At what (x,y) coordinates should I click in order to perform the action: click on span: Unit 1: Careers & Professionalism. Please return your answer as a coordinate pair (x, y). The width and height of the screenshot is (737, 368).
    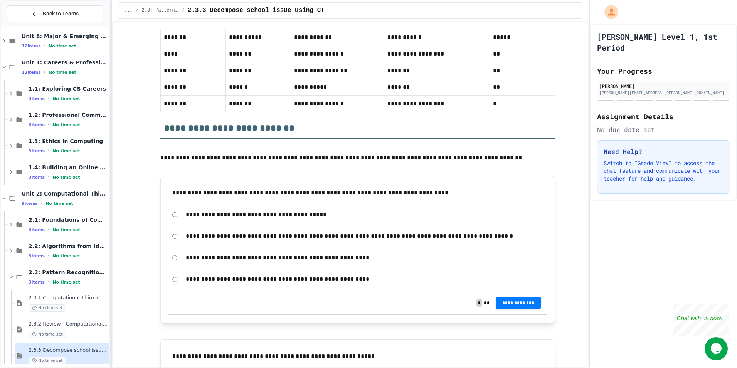
    Looking at the image, I should click on (65, 62).